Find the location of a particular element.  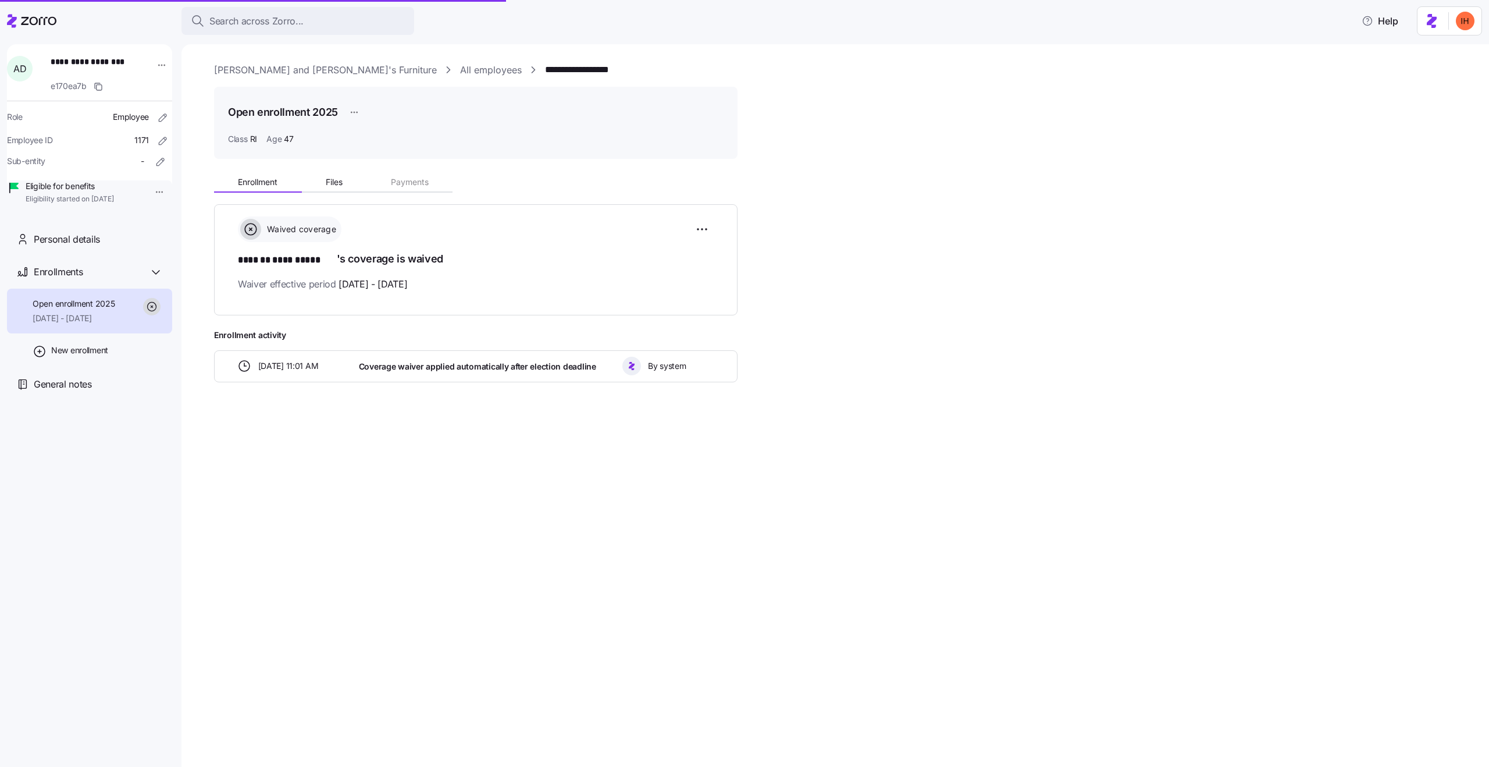

span: Sub-entity is located at coordinates (26, 161).